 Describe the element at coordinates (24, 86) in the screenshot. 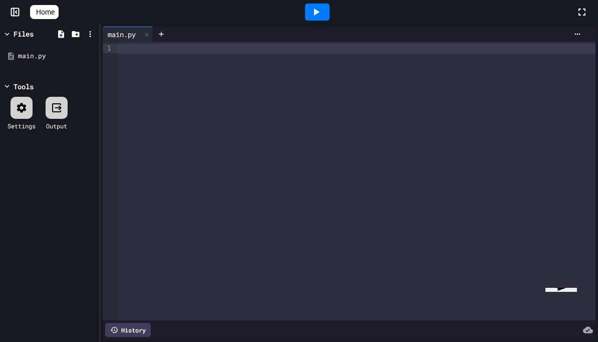

I see `div: Tools` at that location.